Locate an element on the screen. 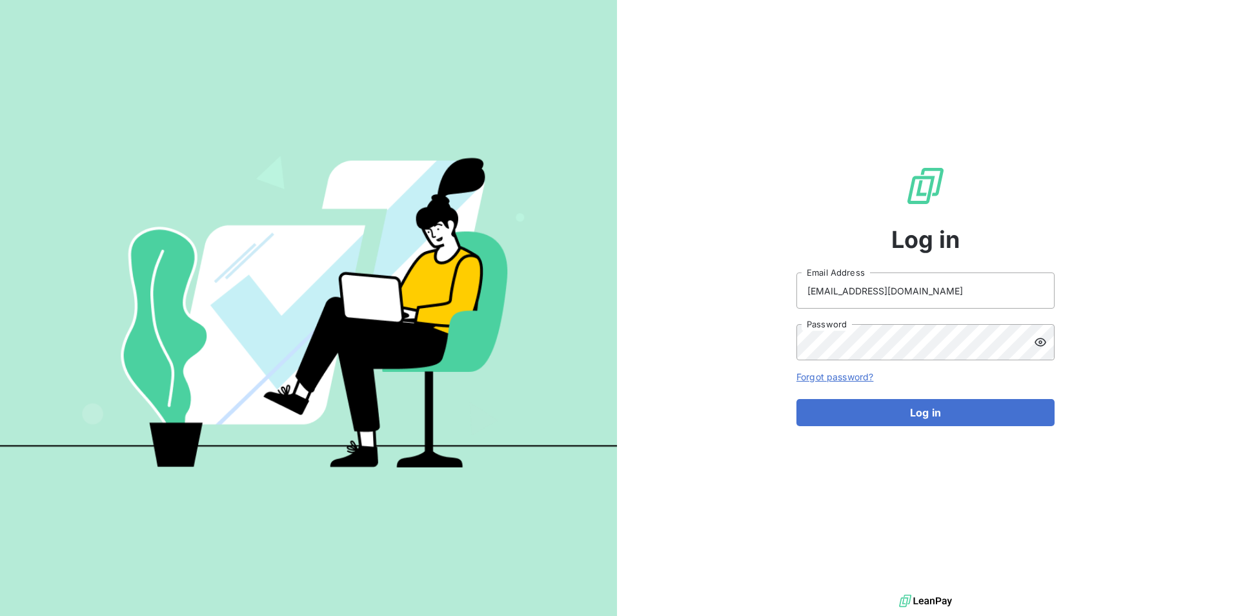  img: LeanPay Logo is located at coordinates (926, 186).